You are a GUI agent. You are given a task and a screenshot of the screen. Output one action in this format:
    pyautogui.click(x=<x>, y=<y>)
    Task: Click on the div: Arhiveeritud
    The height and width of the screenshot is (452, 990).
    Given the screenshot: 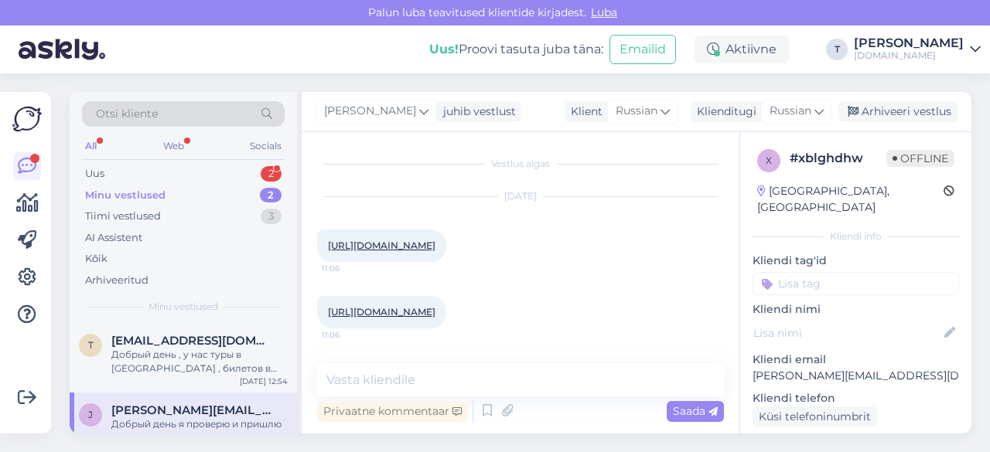 What is the action you would take?
    pyautogui.click(x=117, y=281)
    